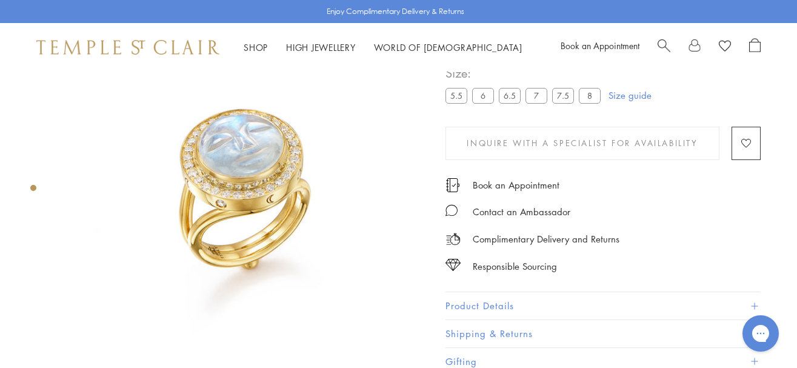 The width and height of the screenshot is (797, 368). Describe the element at coordinates (536, 95) in the screenshot. I see `label: 7` at that location.